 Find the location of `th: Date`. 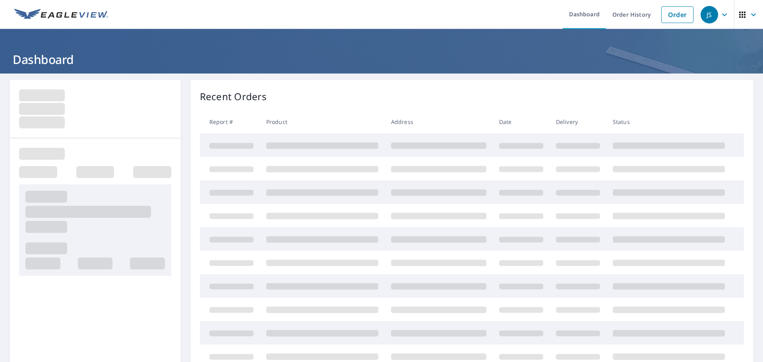

th: Date is located at coordinates (521, 122).